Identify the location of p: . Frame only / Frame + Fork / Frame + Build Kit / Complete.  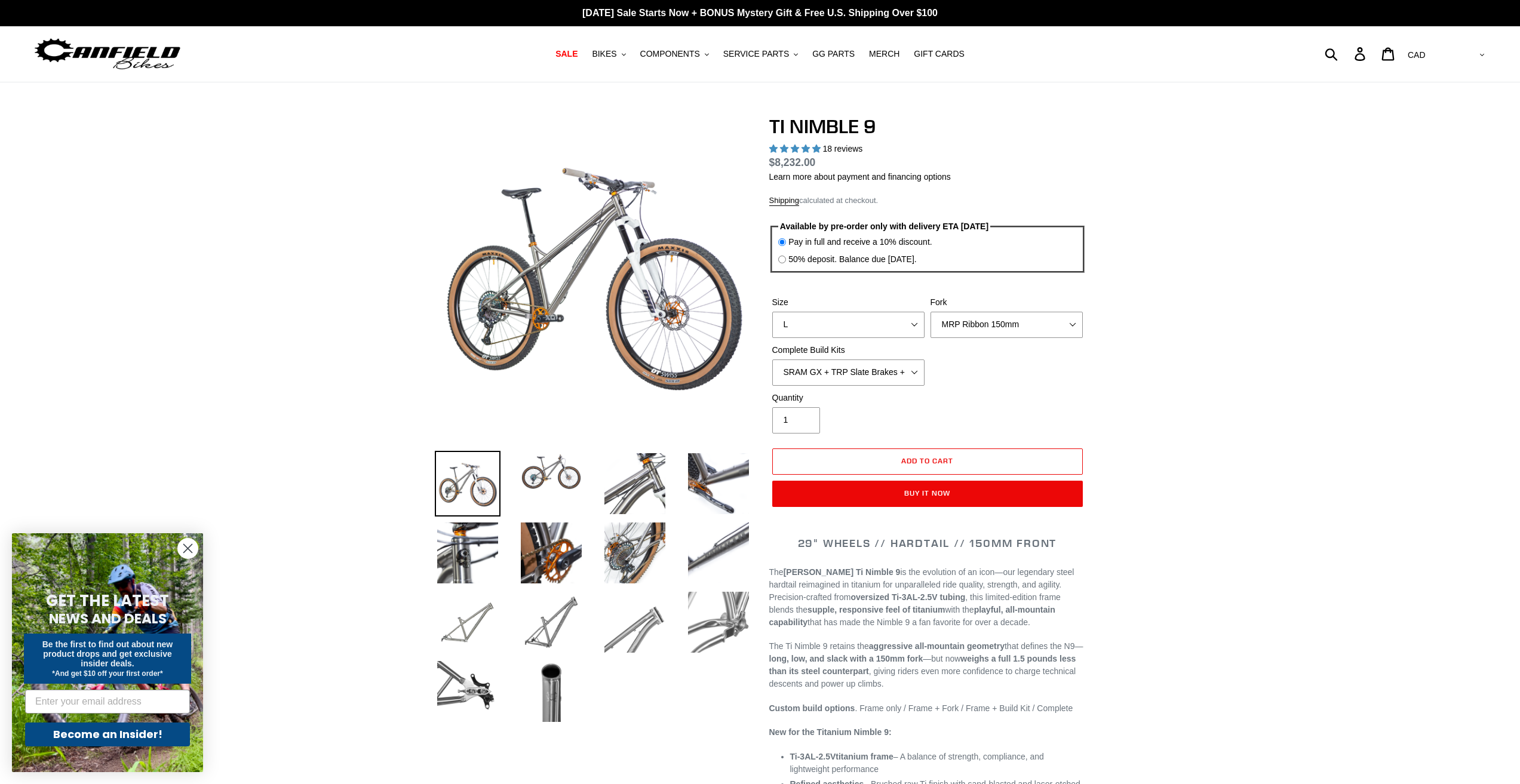
(927, 708).